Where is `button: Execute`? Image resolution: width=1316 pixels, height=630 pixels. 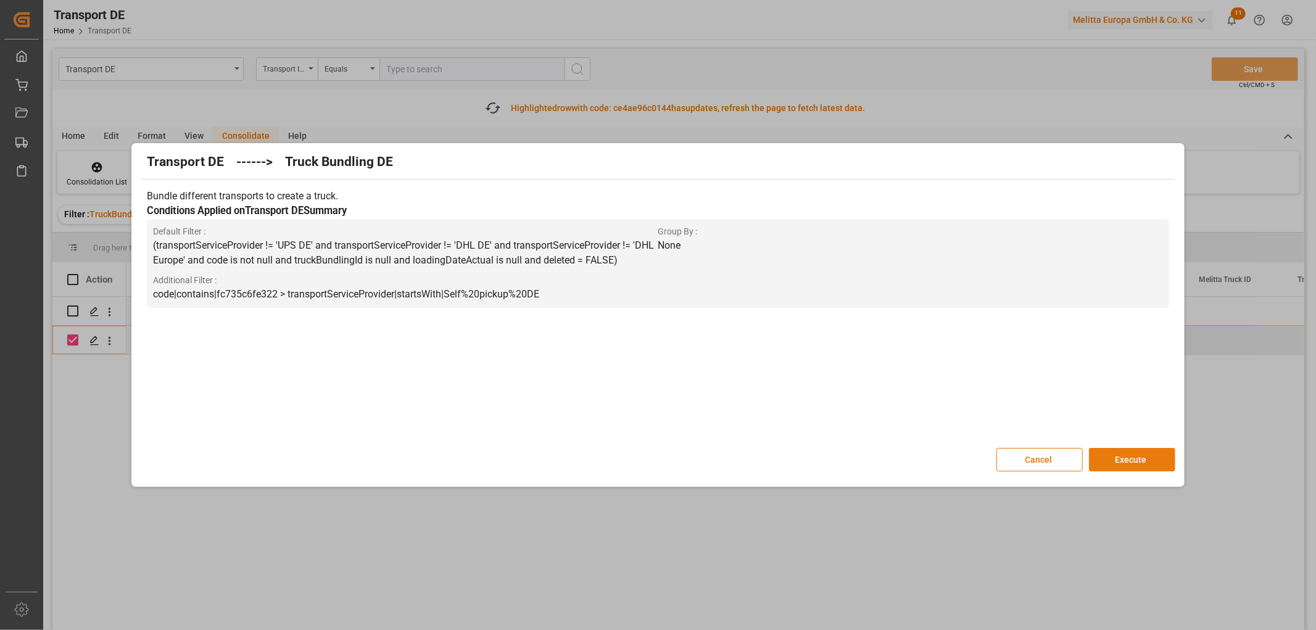
button: Execute is located at coordinates (1132, 460).